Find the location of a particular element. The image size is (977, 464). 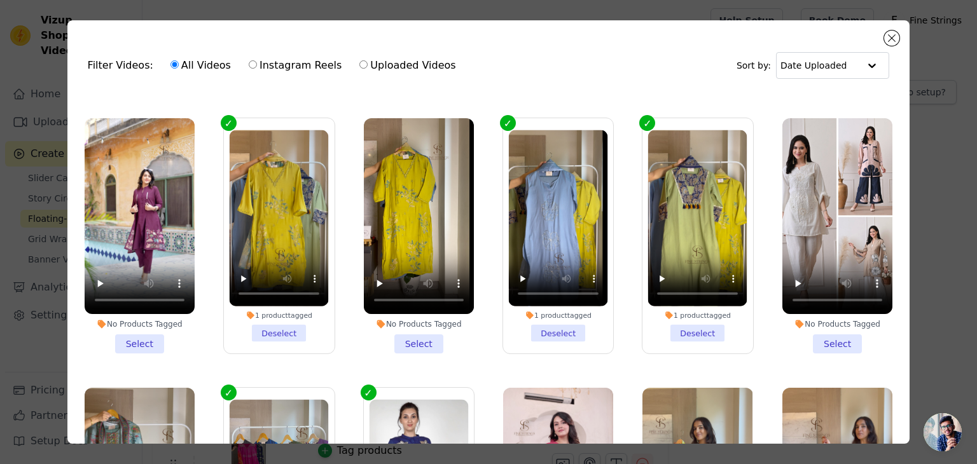

button: Close modal is located at coordinates (892, 38).